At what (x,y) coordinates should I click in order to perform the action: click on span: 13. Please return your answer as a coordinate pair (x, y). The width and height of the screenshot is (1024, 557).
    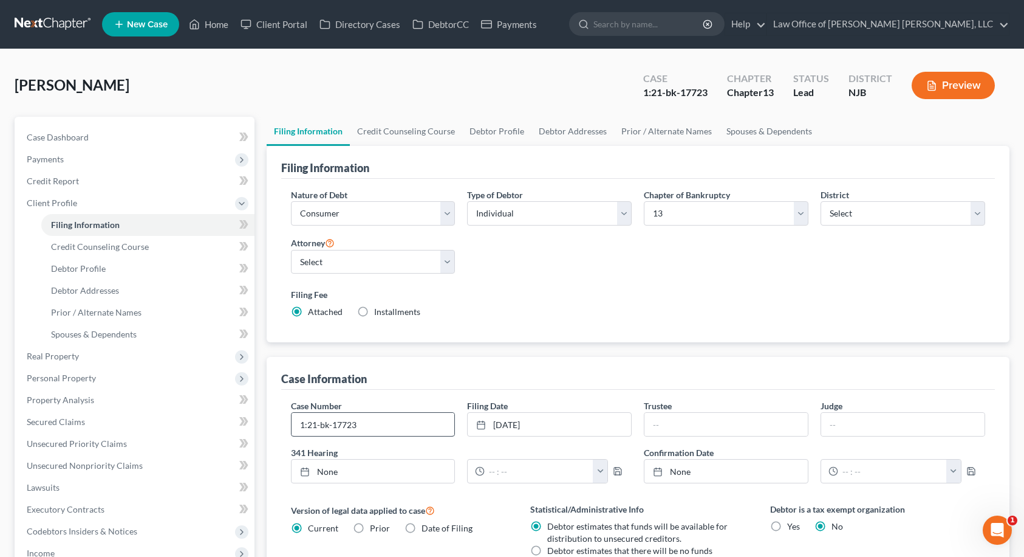
    Looking at the image, I should click on (769, 92).